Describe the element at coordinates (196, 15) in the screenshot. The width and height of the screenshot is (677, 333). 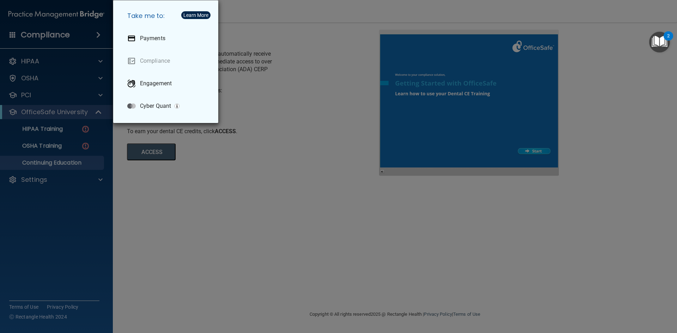
I see `div: Learn More` at that location.